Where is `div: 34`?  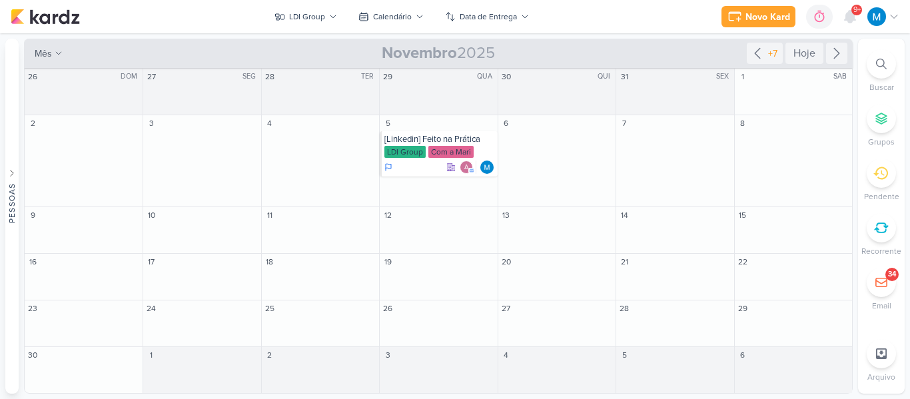
div: 34 is located at coordinates (892, 274).